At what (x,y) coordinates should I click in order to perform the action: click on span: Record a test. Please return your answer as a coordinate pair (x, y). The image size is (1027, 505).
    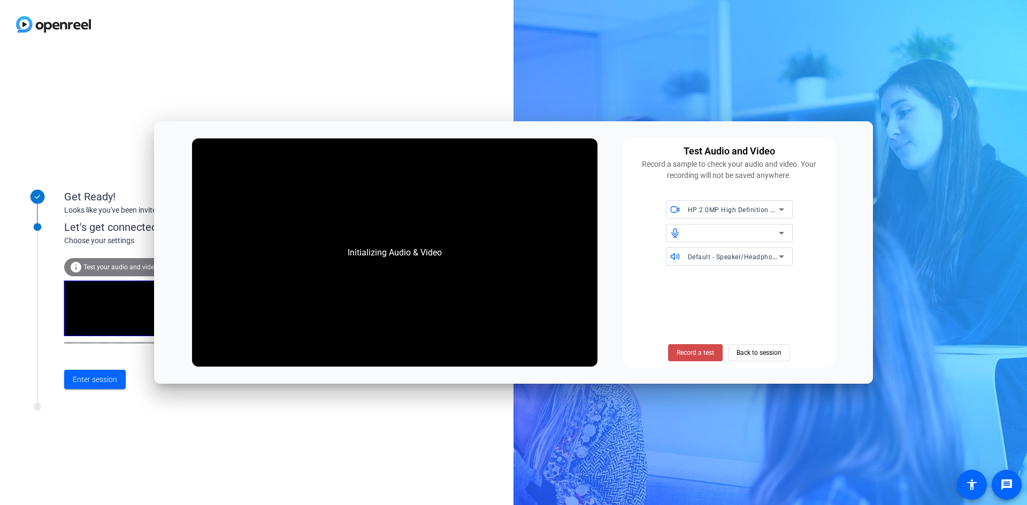
    Looking at the image, I should click on (695, 353).